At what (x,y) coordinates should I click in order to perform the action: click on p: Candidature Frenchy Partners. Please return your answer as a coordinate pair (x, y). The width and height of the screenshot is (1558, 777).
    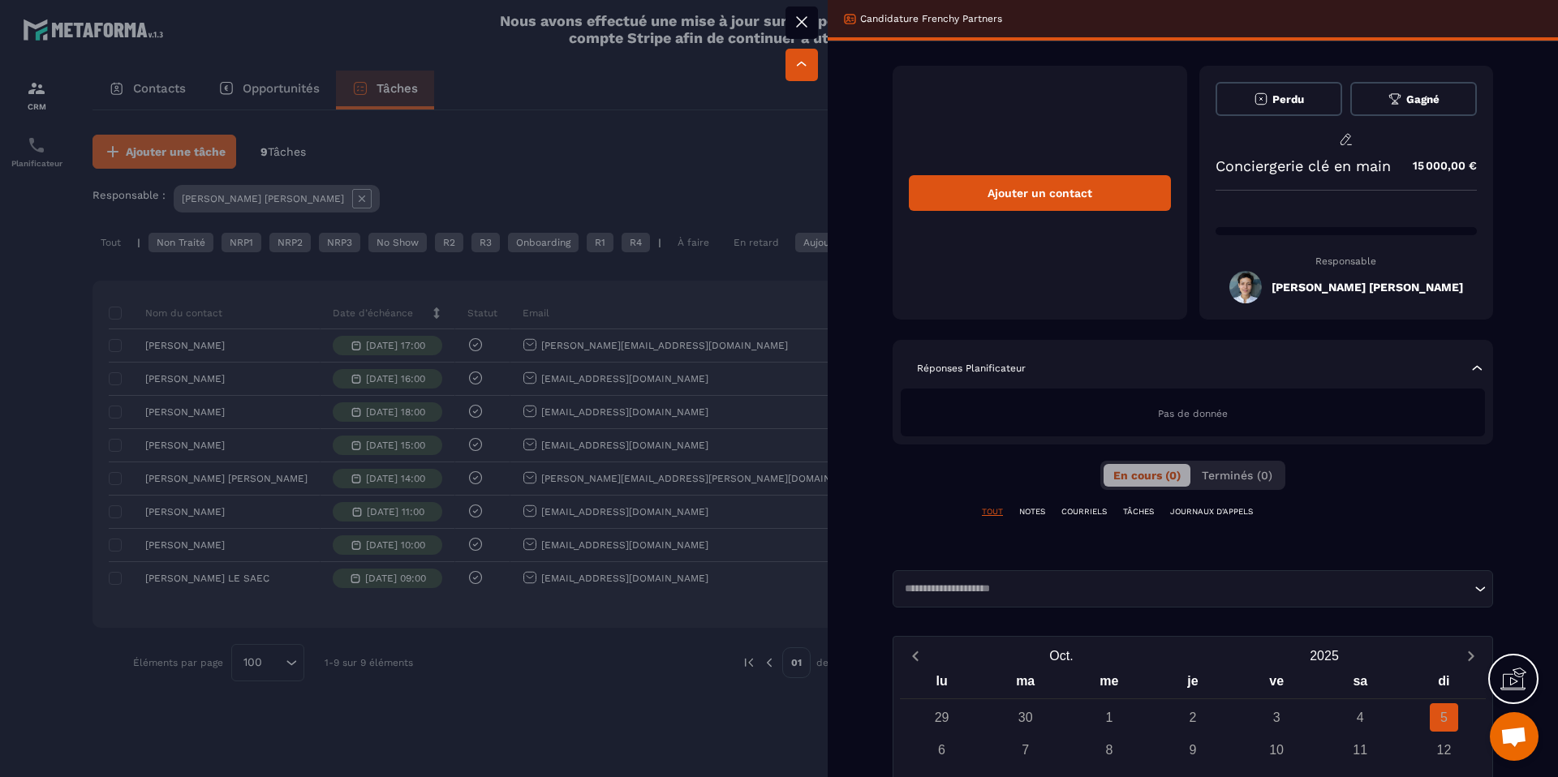
    Looking at the image, I should click on (931, 19).